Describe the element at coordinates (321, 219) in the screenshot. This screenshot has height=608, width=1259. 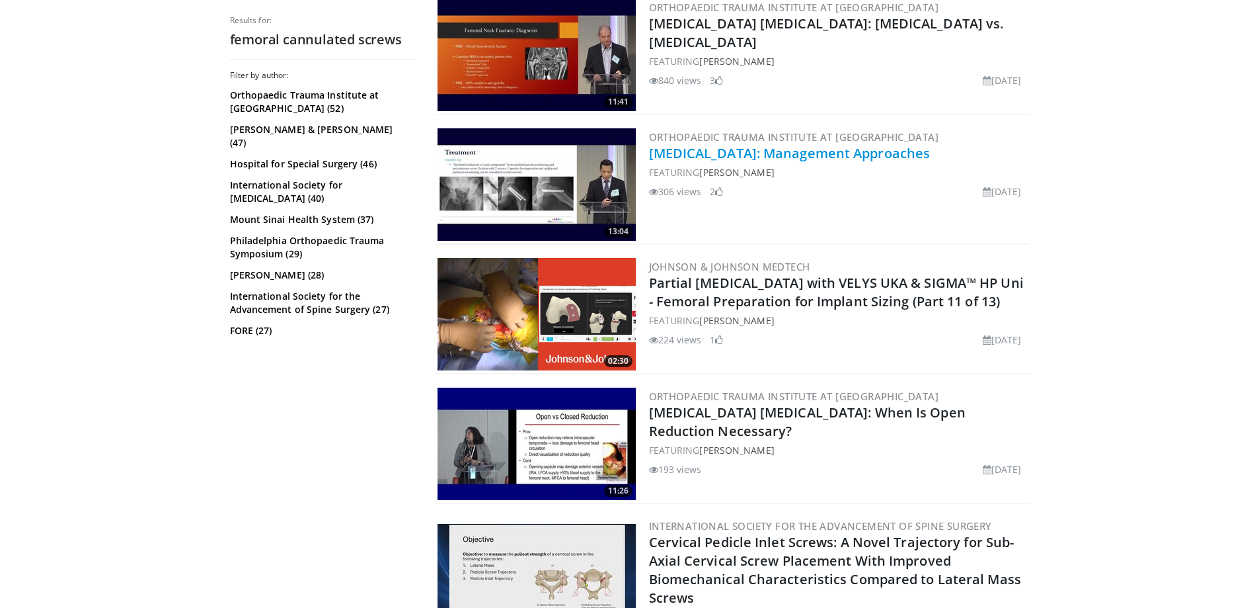
I see `a: Mount Sinai Health System (37)` at that location.